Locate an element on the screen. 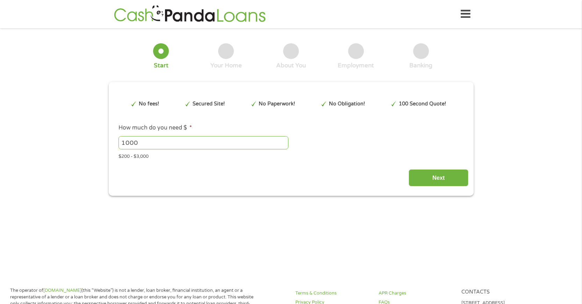 The image size is (582, 304). div: $200 - $3,000 is located at coordinates (291, 155).